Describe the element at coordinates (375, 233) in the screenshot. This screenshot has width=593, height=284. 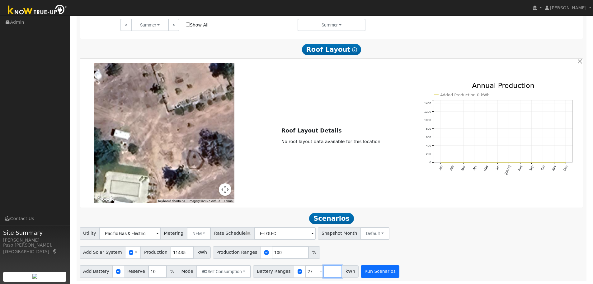
I see `button: Default` at that location.